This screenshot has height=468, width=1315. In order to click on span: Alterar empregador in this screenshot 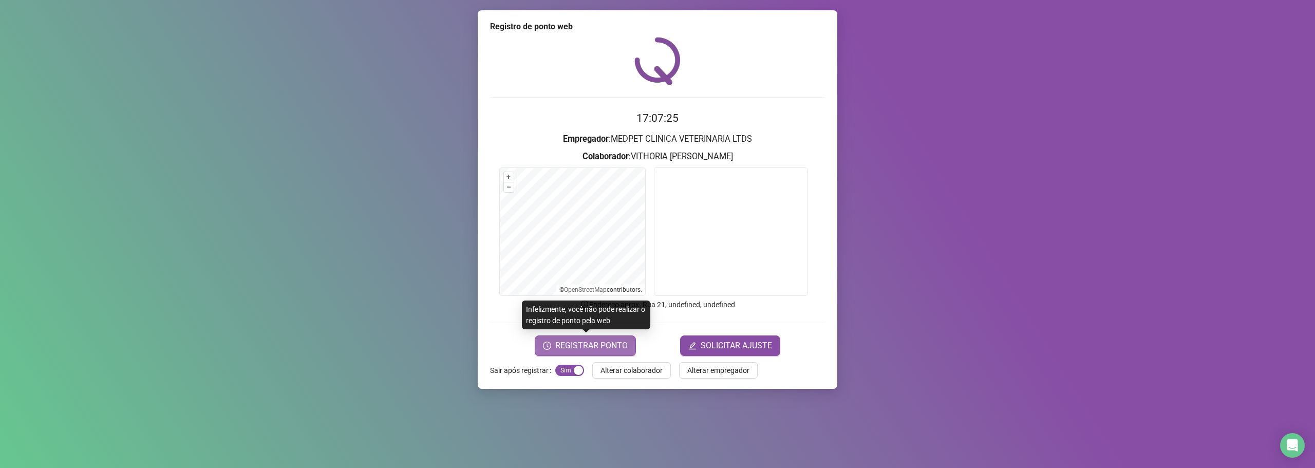, I will do `click(718, 370)`.